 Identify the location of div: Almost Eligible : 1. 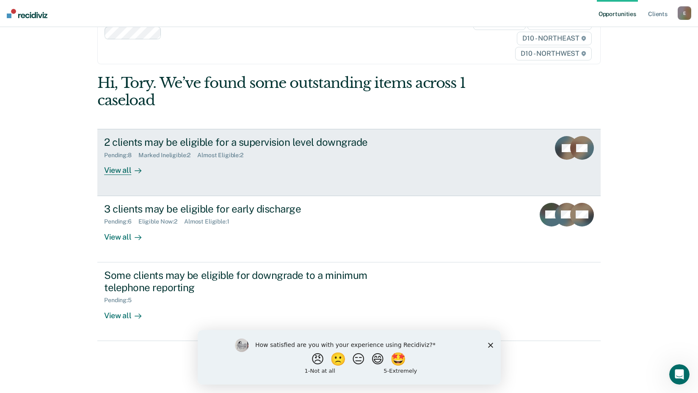
(210, 222).